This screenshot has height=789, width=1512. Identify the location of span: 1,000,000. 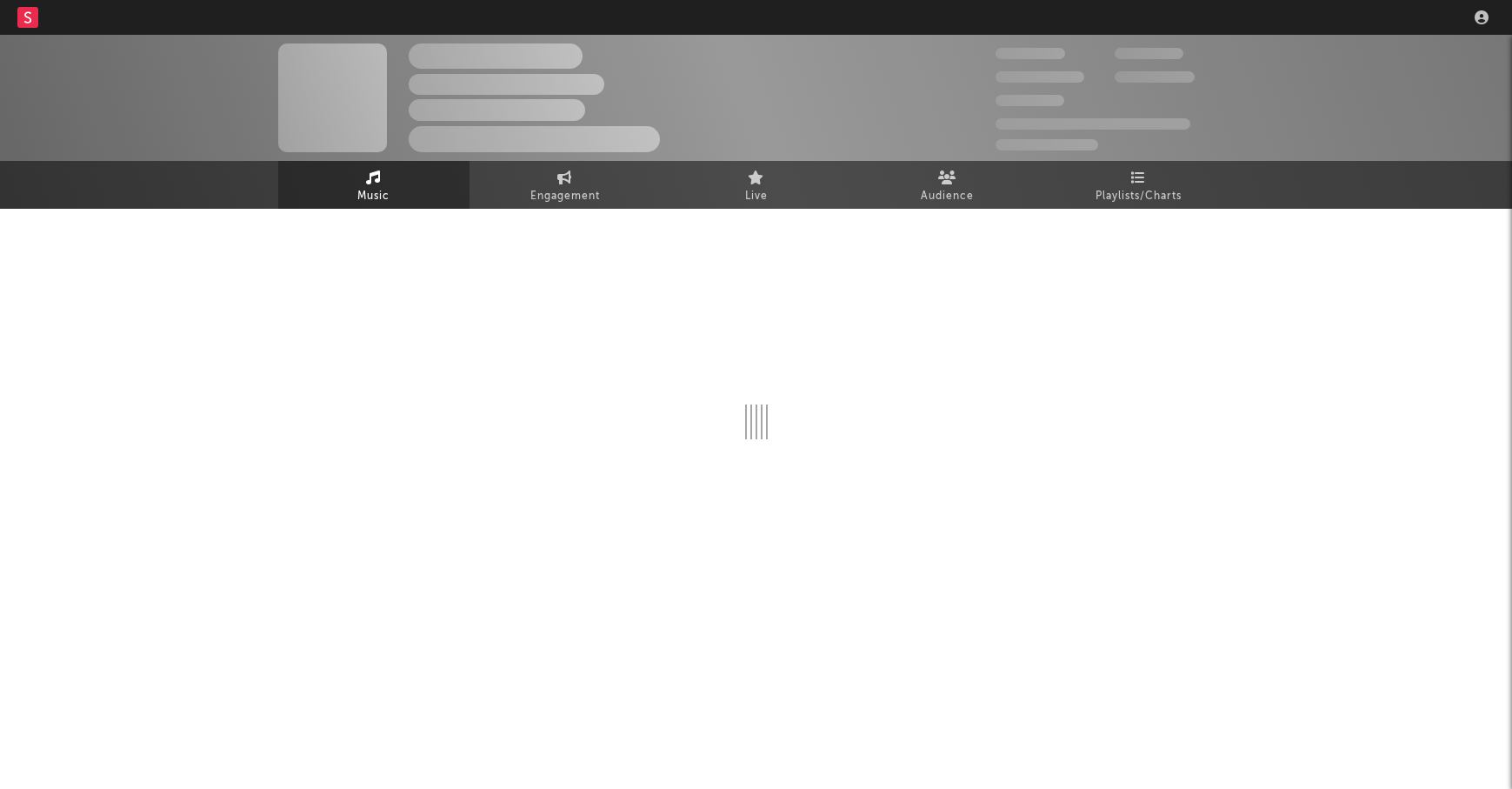
(1154, 77).